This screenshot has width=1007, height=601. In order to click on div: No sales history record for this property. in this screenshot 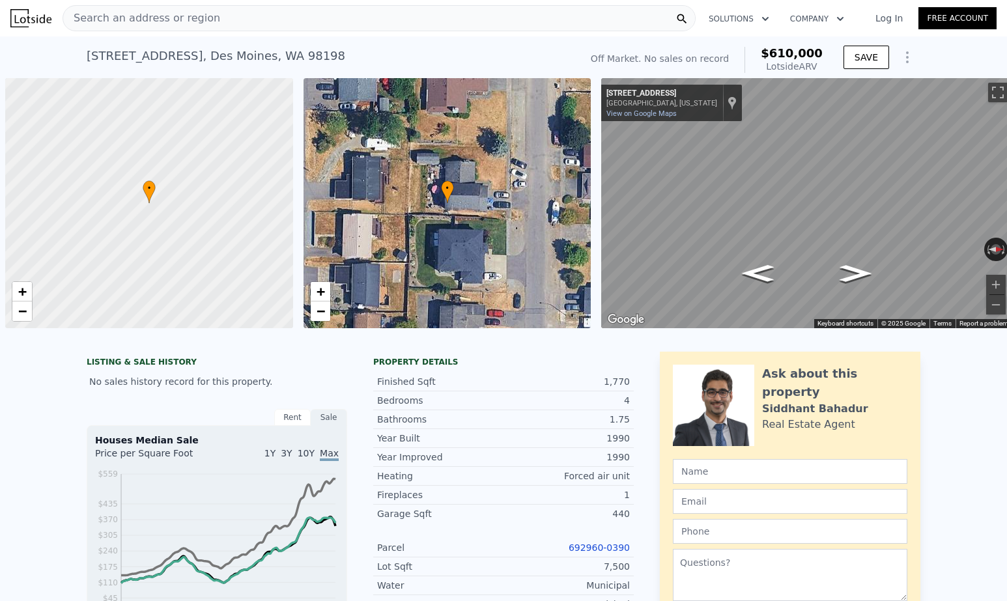, I will do `click(217, 382)`.